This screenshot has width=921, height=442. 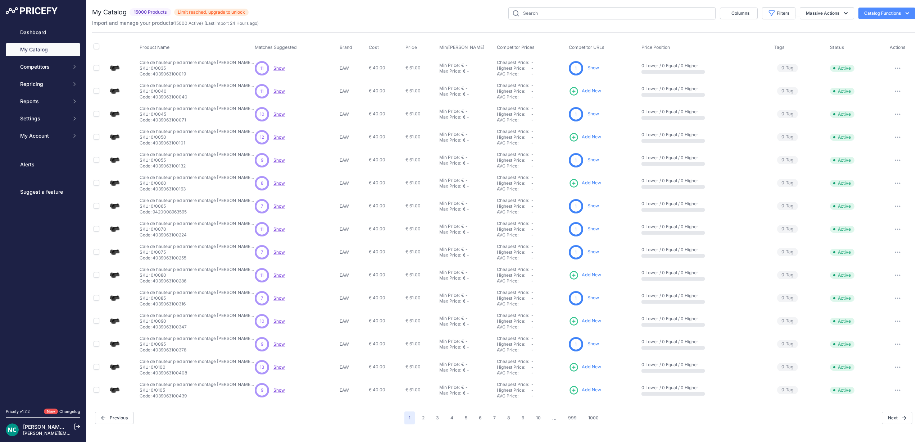 I want to click on input: Search, so click(x=612, y=13).